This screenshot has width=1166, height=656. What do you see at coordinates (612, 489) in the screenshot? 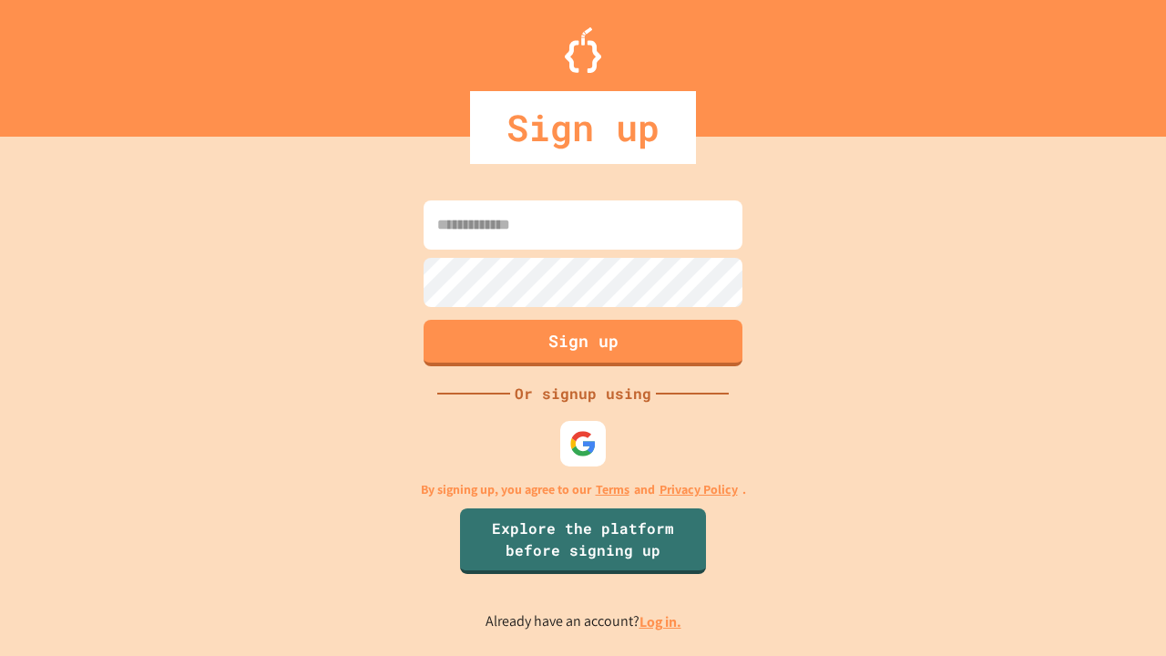
I see `a: Terms` at bounding box center [612, 489].